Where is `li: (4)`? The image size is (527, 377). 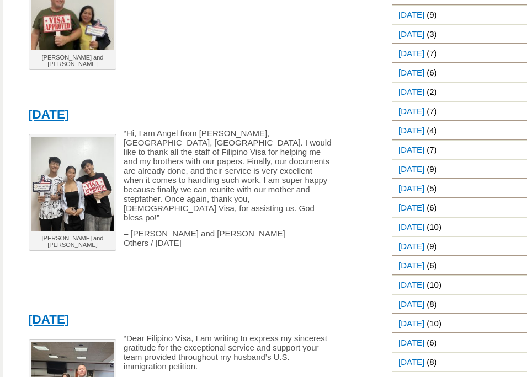 li: (4) is located at coordinates (459, 130).